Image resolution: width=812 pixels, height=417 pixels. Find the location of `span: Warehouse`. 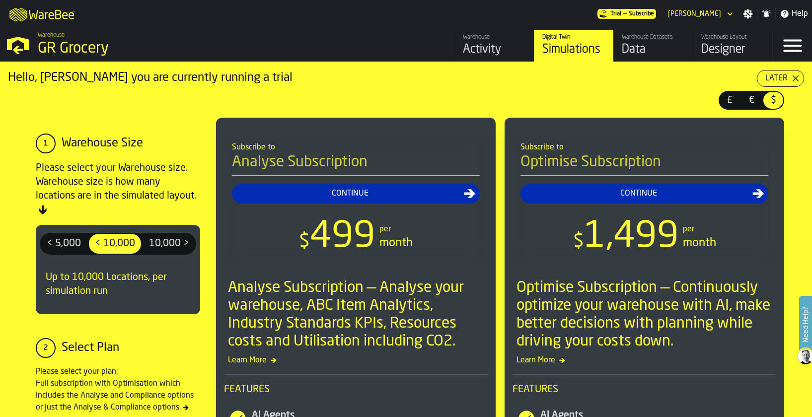

span: Warehouse is located at coordinates (51, 35).